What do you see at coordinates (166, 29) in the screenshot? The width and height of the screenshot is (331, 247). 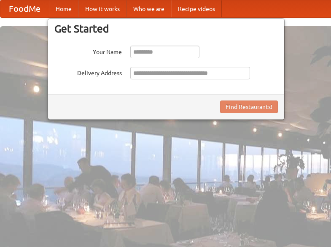 I see `h3: Get Started` at bounding box center [166, 29].